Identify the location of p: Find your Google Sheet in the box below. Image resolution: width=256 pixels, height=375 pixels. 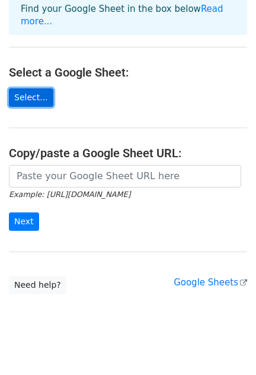
(128, 15).